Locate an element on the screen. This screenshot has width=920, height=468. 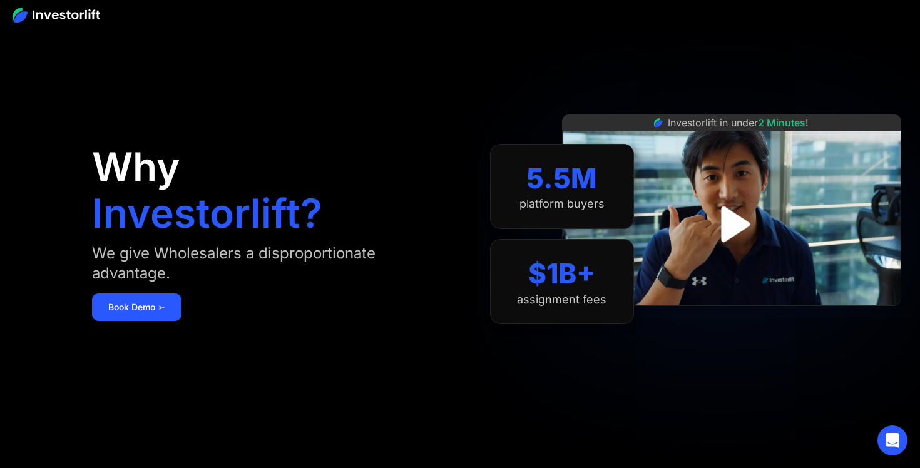
a: Book Demo ➢ is located at coordinates (136, 307).